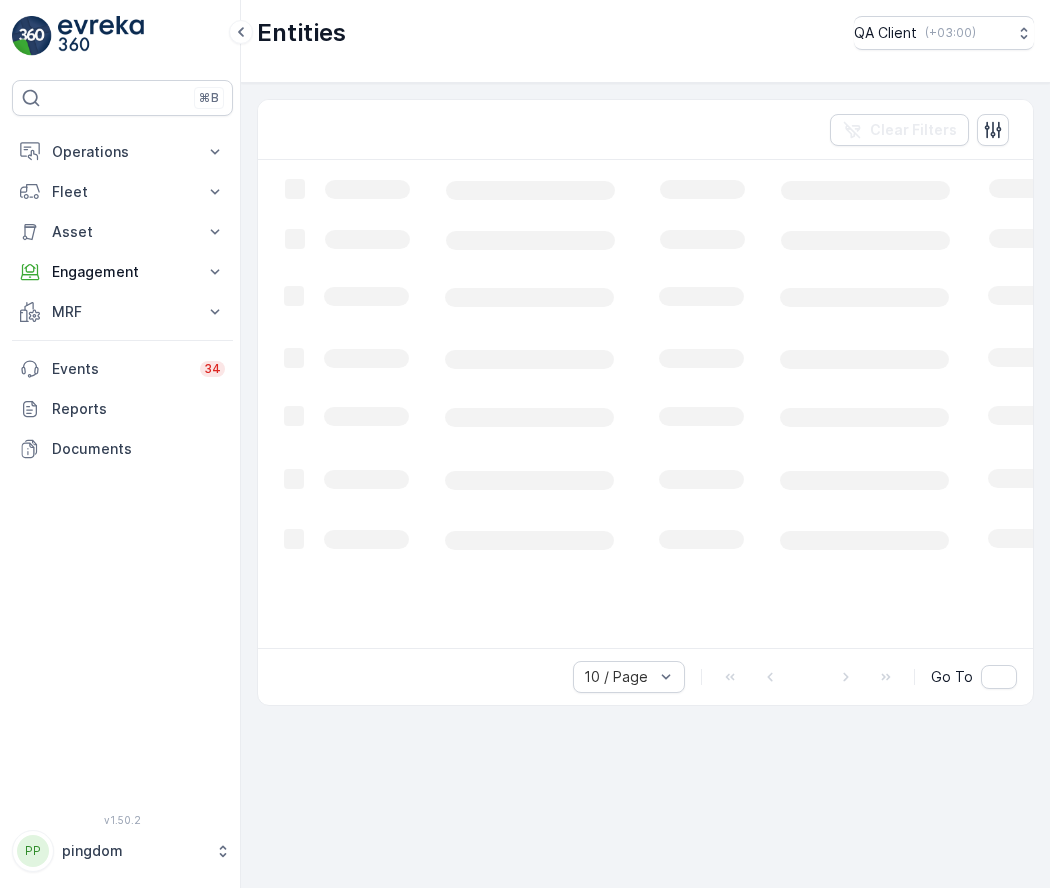  I want to click on p: Reports, so click(138, 409).